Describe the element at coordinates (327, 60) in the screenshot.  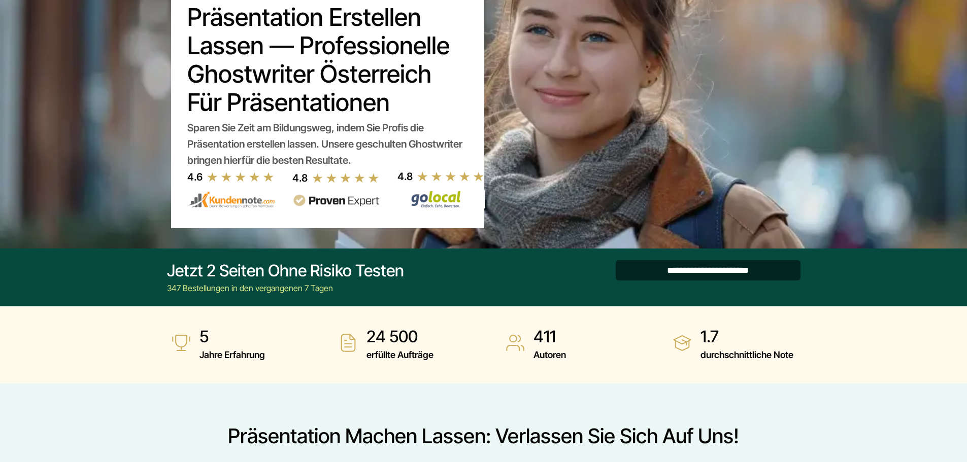
I see `h1: Präsentation Erstellen Lassen — Professionelle Ghostwriter Österreich für Präsentationen` at that location.